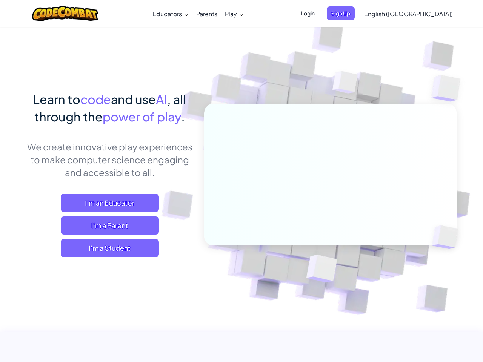 The height and width of the screenshot is (362, 483). What do you see at coordinates (110, 248) in the screenshot?
I see `span: I'm a Student` at bounding box center [110, 248].